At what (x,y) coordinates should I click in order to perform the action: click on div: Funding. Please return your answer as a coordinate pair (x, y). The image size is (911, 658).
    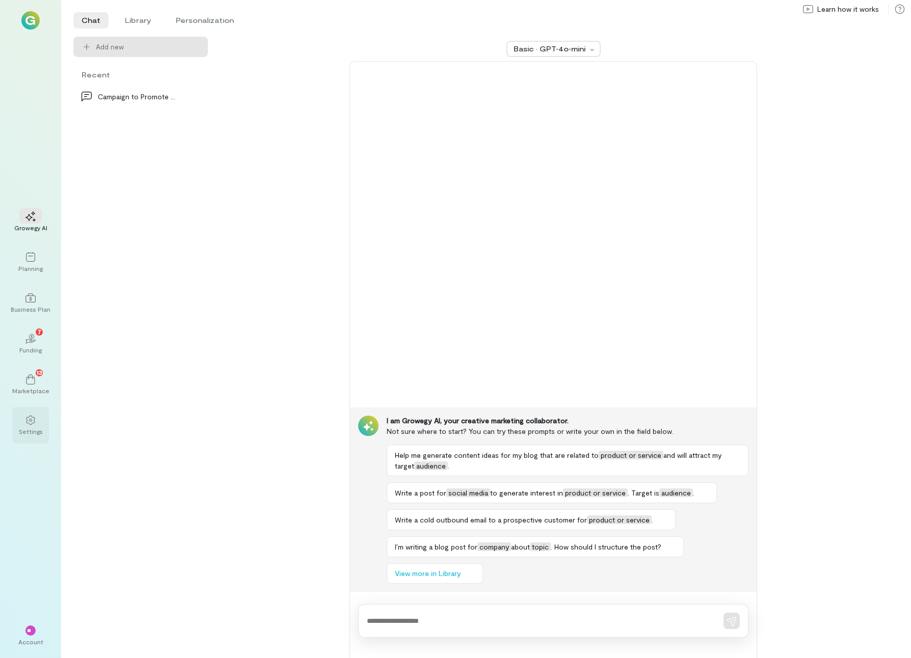
    Looking at the image, I should click on (31, 350).